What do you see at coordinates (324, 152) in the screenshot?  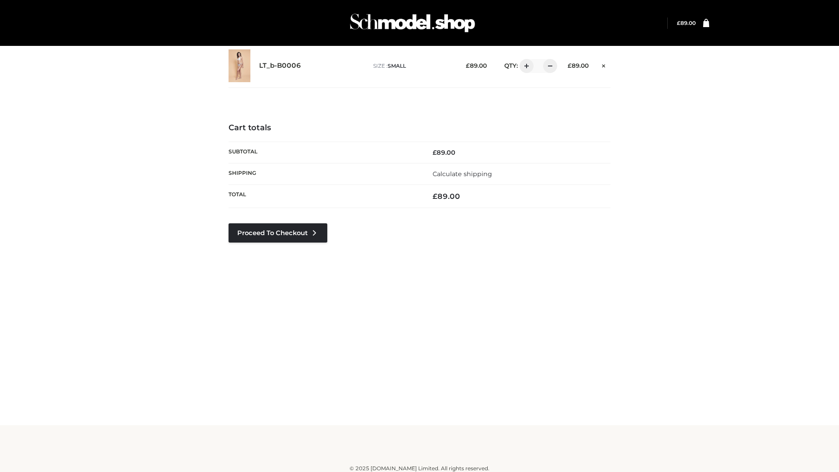 I see `th: Subtotal` at bounding box center [324, 152].